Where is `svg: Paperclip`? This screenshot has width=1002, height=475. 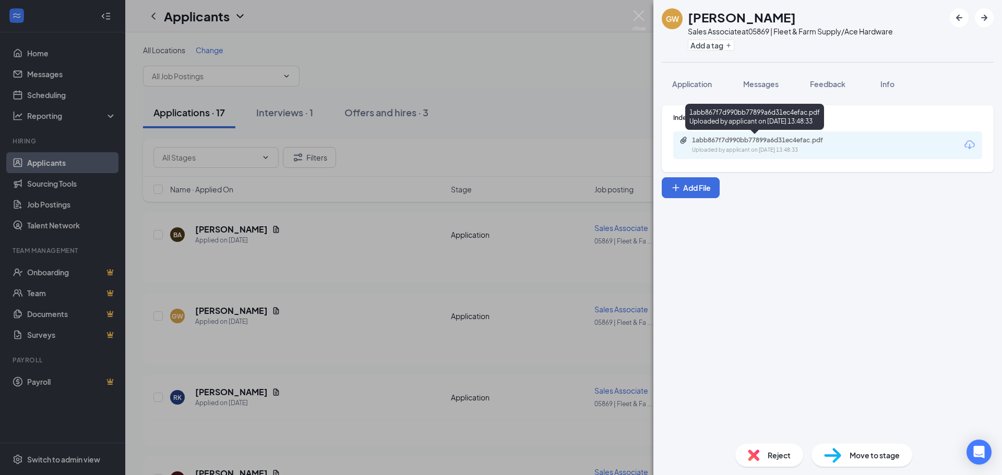
svg: Paperclip is located at coordinates (683, 140).